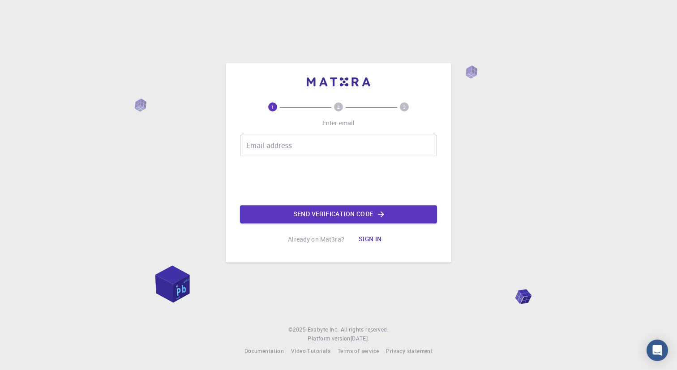 This screenshot has height=370, width=677. I want to click on span: Exabyte Inc., so click(323, 330).